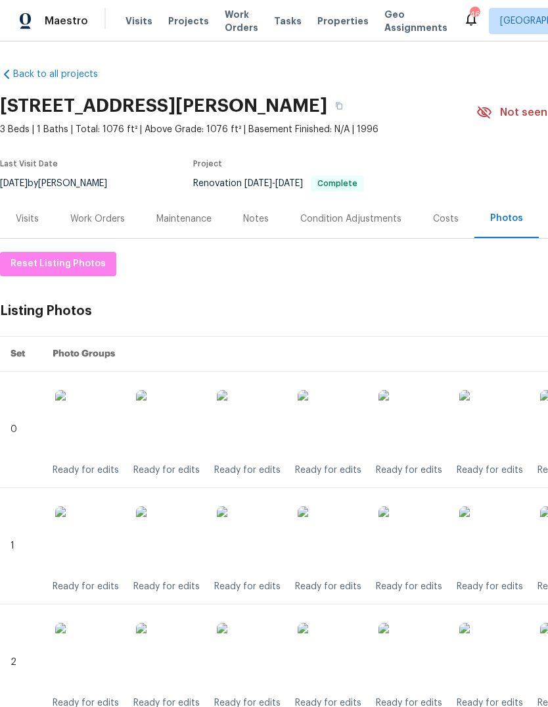  I want to click on div: Notes, so click(256, 219).